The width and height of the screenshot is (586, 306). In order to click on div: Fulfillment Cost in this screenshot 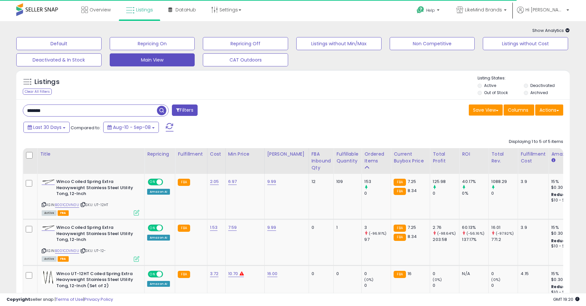, I will do `click(533, 158)`.